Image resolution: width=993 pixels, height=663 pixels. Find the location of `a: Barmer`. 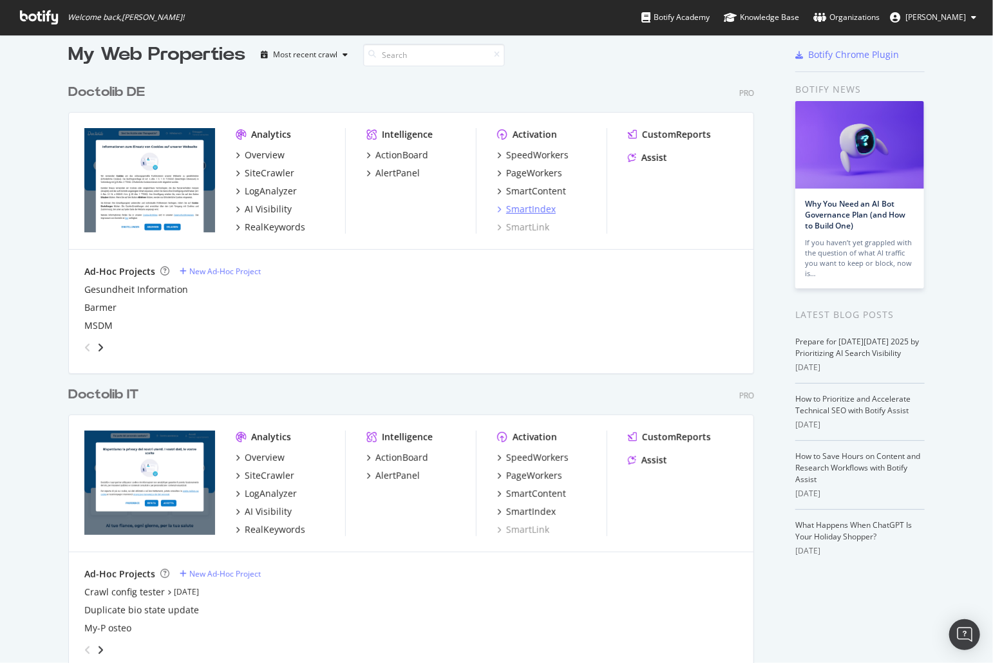

a: Barmer is located at coordinates (100, 308).